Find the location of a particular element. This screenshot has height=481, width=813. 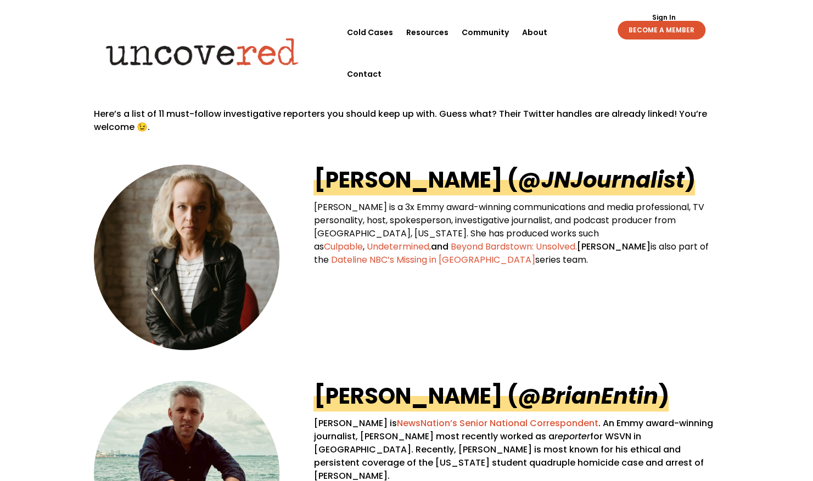

span: series team. is located at coordinates (561, 260).